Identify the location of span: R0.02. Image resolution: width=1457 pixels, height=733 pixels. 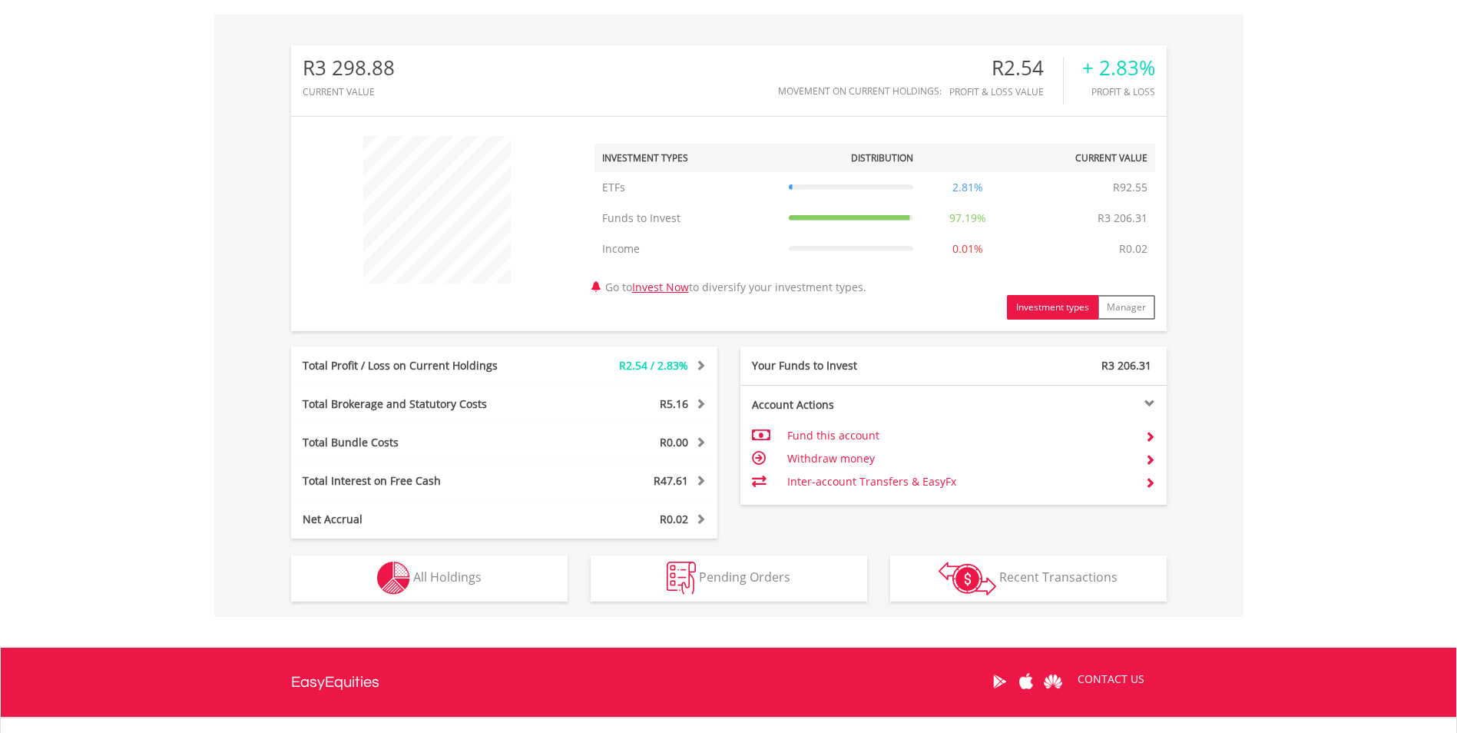
(674, 519).